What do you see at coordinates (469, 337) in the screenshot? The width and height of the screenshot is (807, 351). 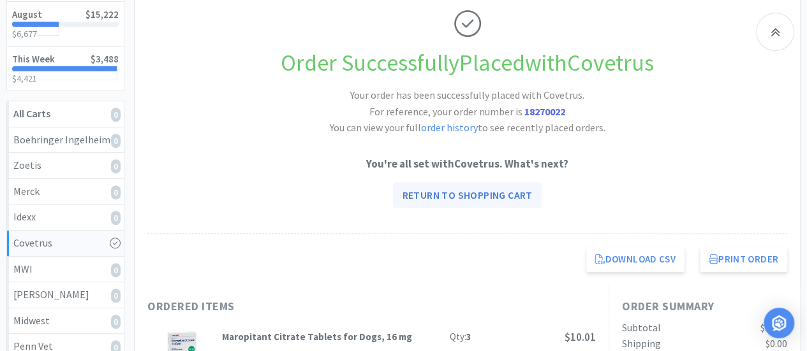 I see `strong: 3` at bounding box center [469, 337].